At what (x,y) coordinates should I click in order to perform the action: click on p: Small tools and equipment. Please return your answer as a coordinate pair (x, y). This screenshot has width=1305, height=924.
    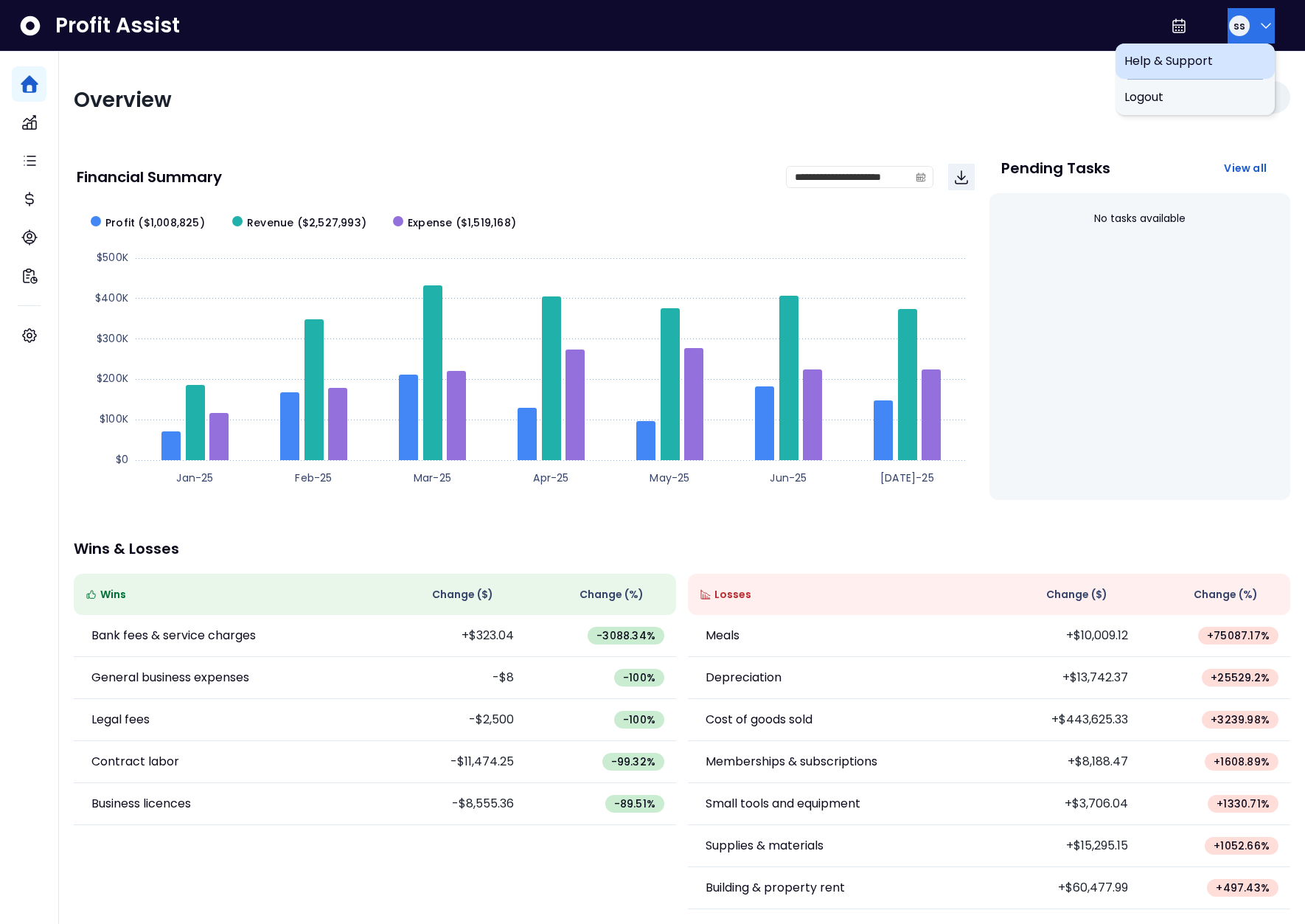
    Looking at the image, I should click on (783, 804).